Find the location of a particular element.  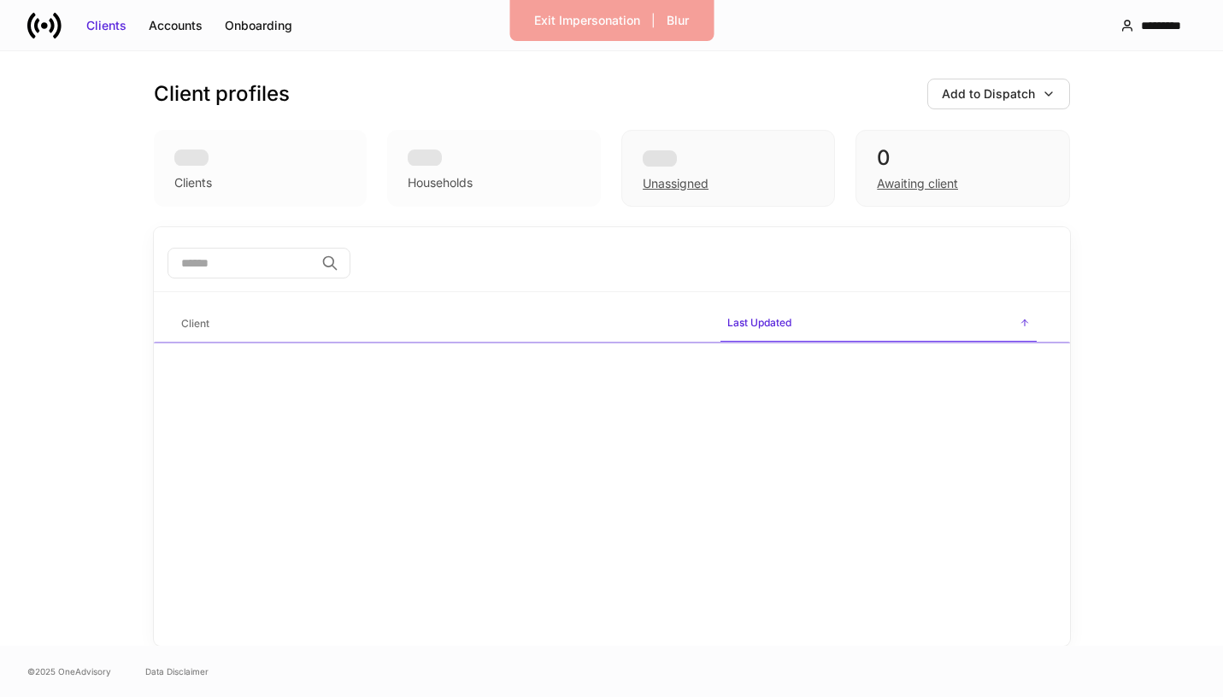

div: Add to Dispatch is located at coordinates (988, 94).